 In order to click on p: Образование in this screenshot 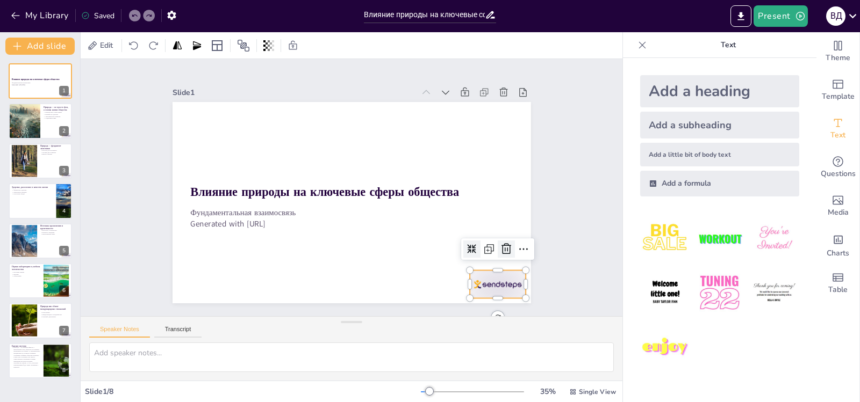, I will do `click(26, 277)`.